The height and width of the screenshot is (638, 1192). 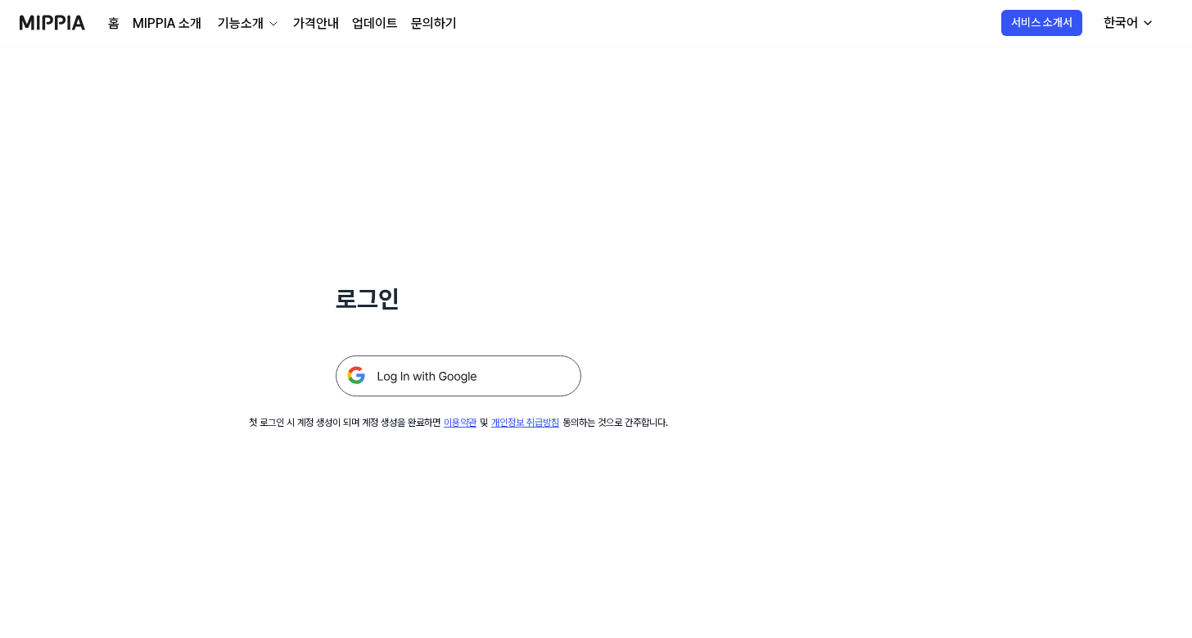 What do you see at coordinates (1121, 23) in the screenshot?
I see `div: 한국어` at bounding box center [1121, 23].